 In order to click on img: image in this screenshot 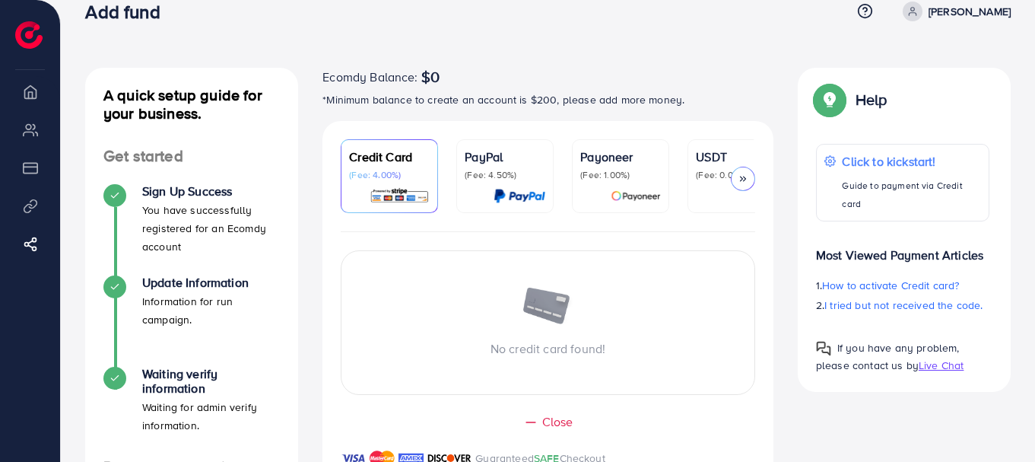, I will do `click(548, 307)`.